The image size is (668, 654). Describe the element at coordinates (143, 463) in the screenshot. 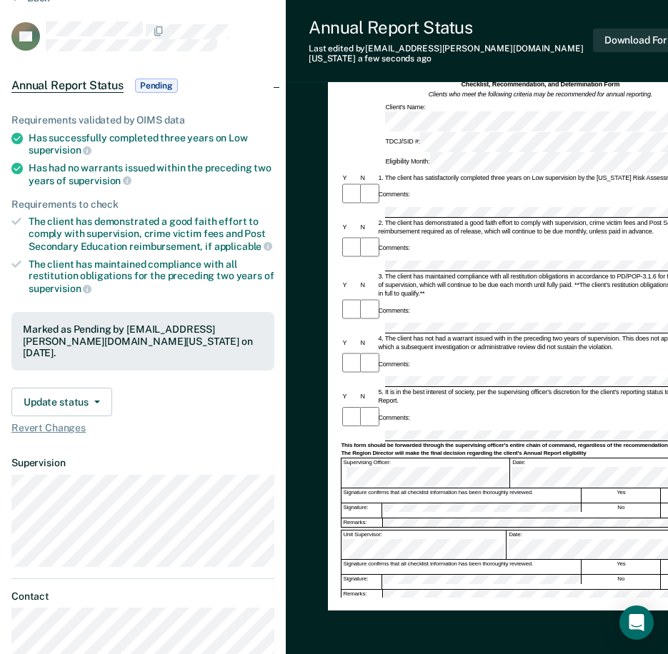

I see `dt: Supervision` at that location.